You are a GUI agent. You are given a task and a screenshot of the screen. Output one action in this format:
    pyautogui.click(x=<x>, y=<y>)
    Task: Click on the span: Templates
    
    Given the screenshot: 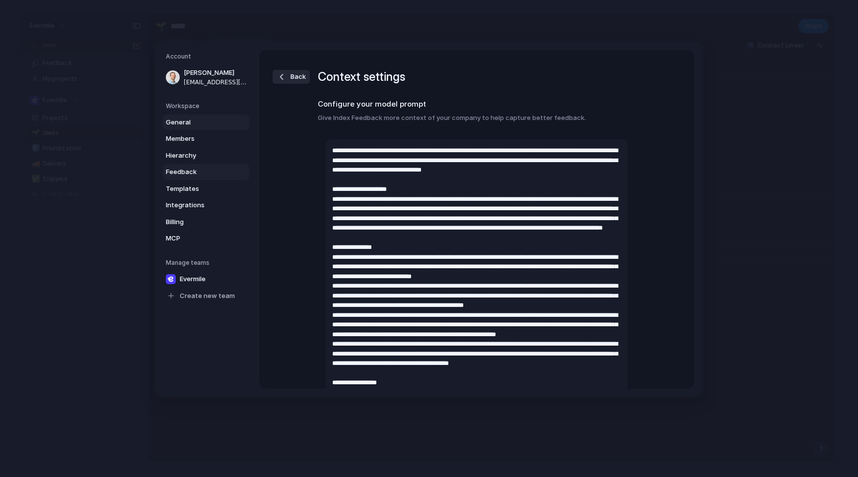 What is the action you would take?
    pyautogui.click(x=198, y=189)
    